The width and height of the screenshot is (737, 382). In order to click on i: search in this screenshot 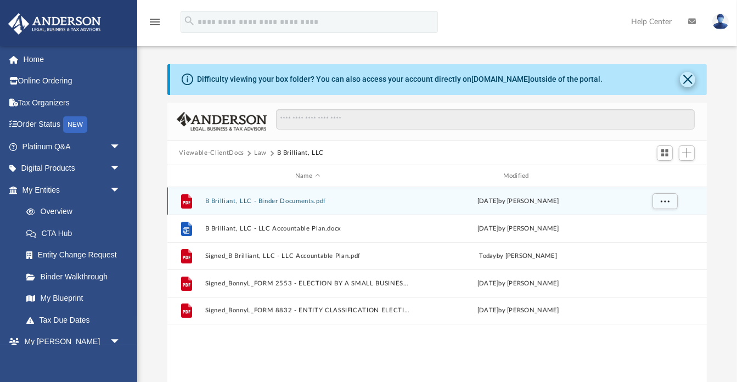, I will do `click(189, 21)`.